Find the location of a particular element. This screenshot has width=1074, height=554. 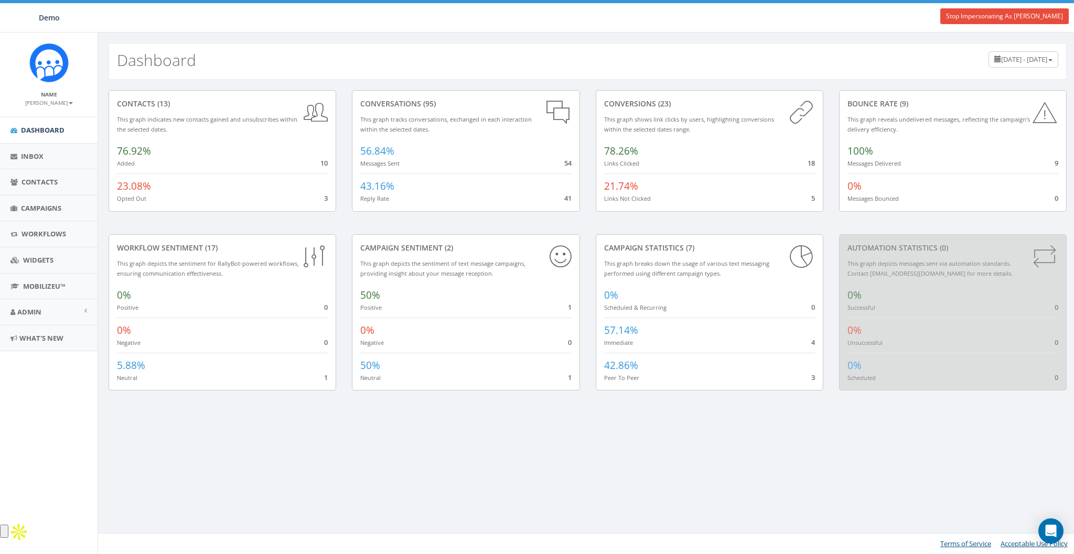

span: Demo is located at coordinates (49, 17).